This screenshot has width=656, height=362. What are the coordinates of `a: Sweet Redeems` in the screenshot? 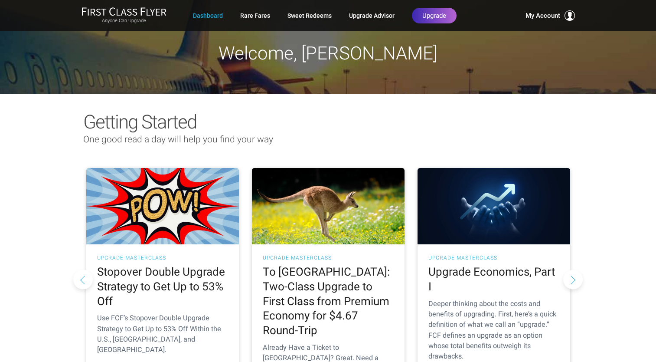 It's located at (310, 16).